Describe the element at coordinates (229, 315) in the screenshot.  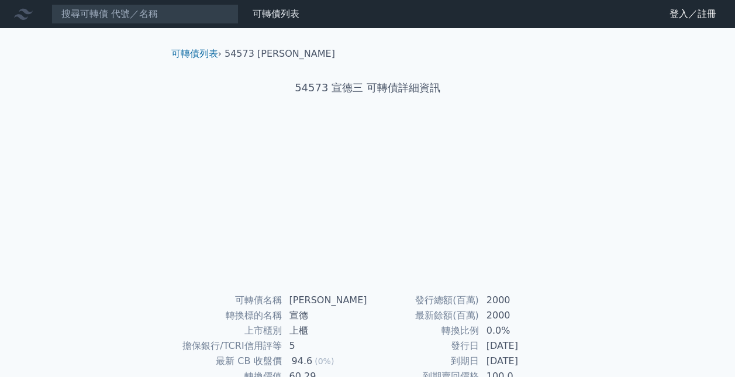
I see `td: 轉換標的名稱` at that location.